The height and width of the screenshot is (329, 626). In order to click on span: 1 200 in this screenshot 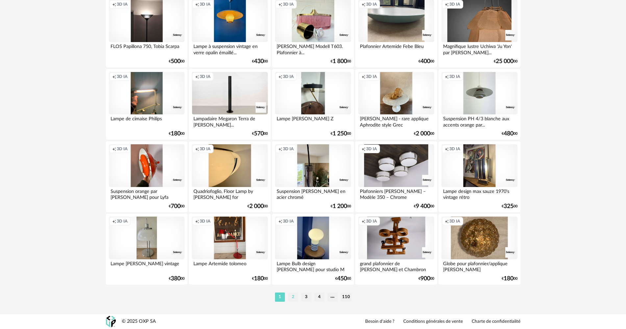, I will do `click(340, 207)`.